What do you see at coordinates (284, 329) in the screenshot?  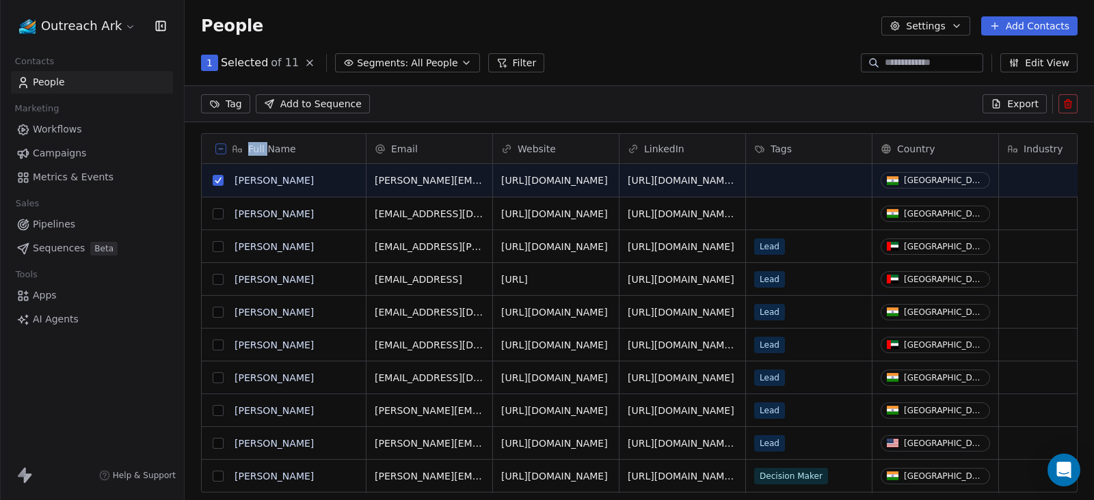 I see `div: grid` at bounding box center [284, 329].